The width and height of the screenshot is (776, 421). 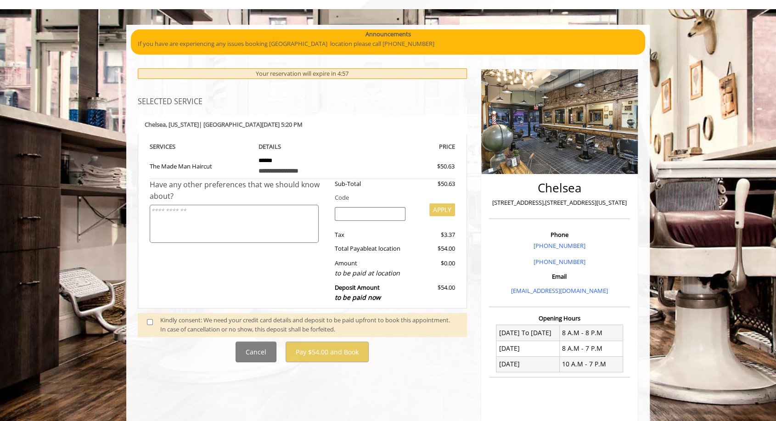 What do you see at coordinates (591, 349) in the screenshot?
I see `td: 8 A.M - 7 P.M` at bounding box center [591, 349].